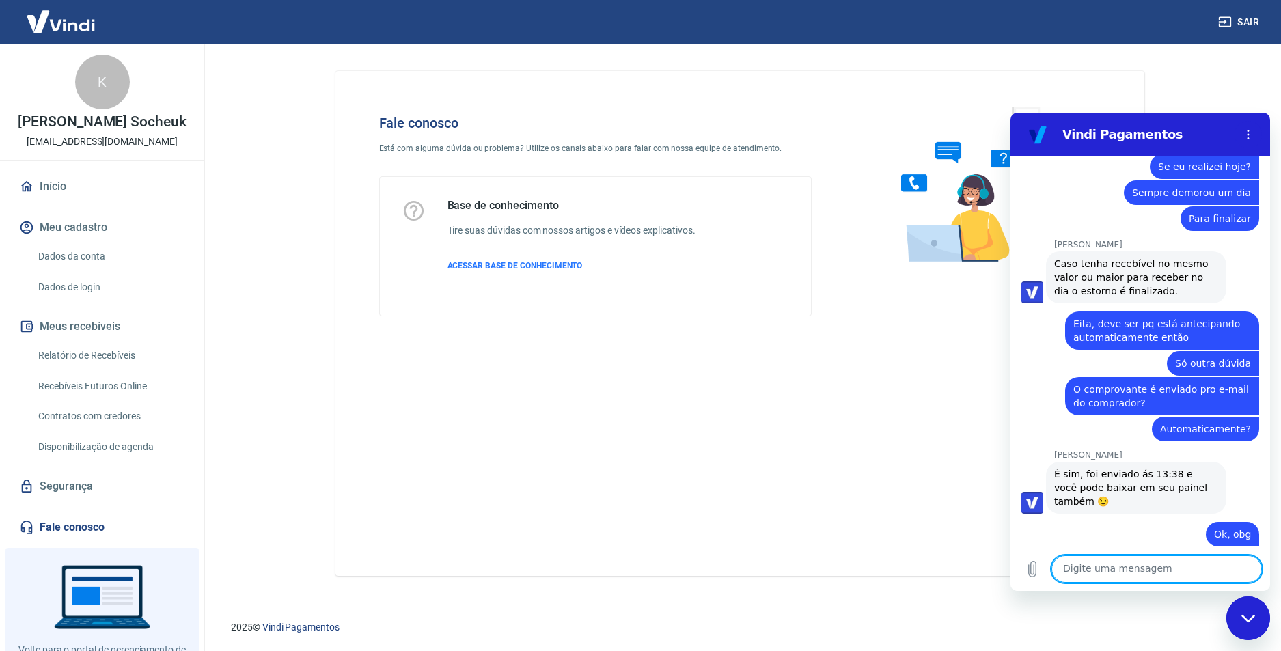 The image size is (1281, 651). I want to click on h4: Fale conosco, so click(596, 123).